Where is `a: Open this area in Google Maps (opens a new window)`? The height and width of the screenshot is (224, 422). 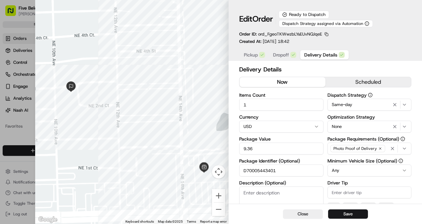 a: Open this area in Google Maps (opens a new window) is located at coordinates (48, 219).